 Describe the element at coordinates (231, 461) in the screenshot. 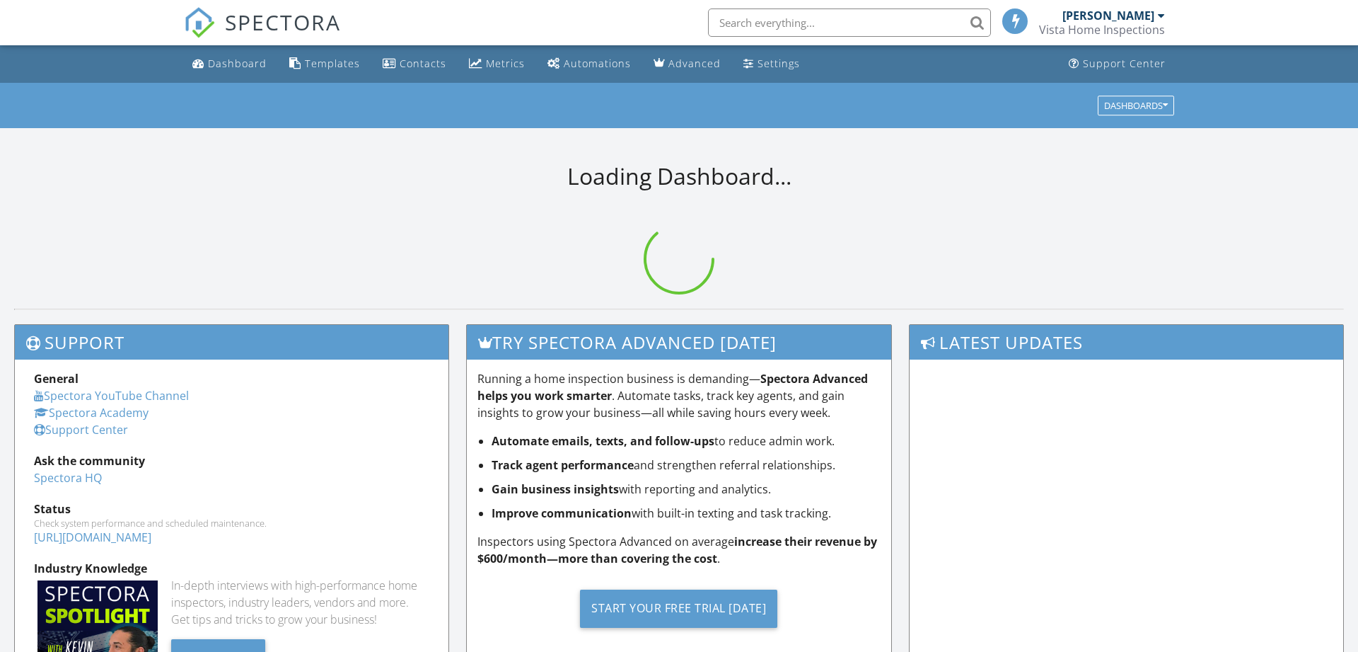

I see `div: Ask the community` at that location.